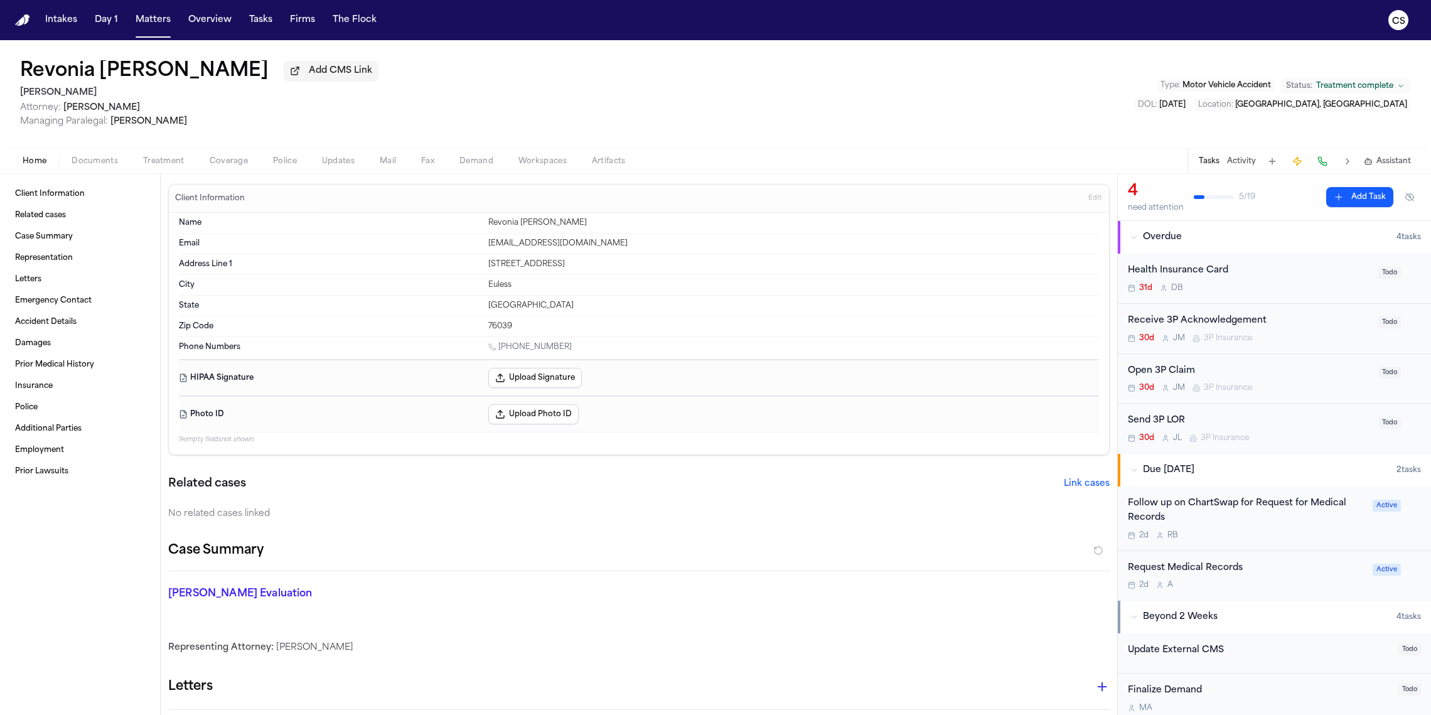 The height and width of the screenshot is (715, 1431). Describe the element at coordinates (61, 20) in the screenshot. I see `button: Intakes` at that location.